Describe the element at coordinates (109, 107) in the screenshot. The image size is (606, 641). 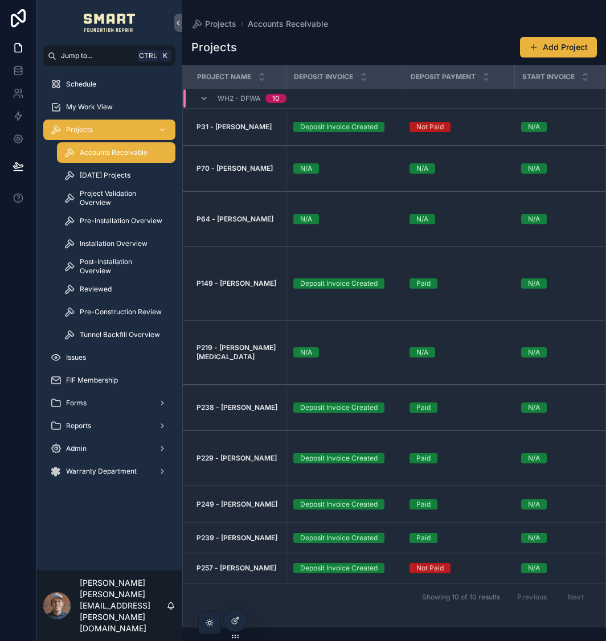
I see `a: My Work View` at that location.